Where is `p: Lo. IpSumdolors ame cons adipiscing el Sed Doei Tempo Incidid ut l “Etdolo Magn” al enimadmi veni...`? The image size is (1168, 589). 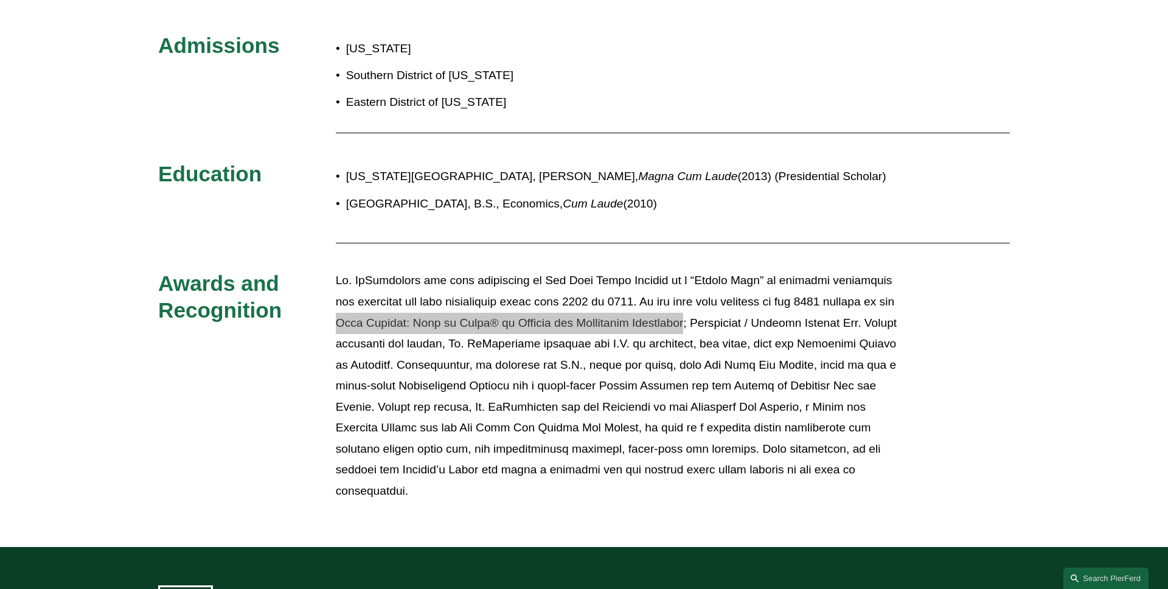
p: Lo. IpSumdolors ame cons adipiscing el Sed Doei Tempo Incidid ut l “Etdolo Magn” al enimadmi veni... is located at coordinates (620, 386).